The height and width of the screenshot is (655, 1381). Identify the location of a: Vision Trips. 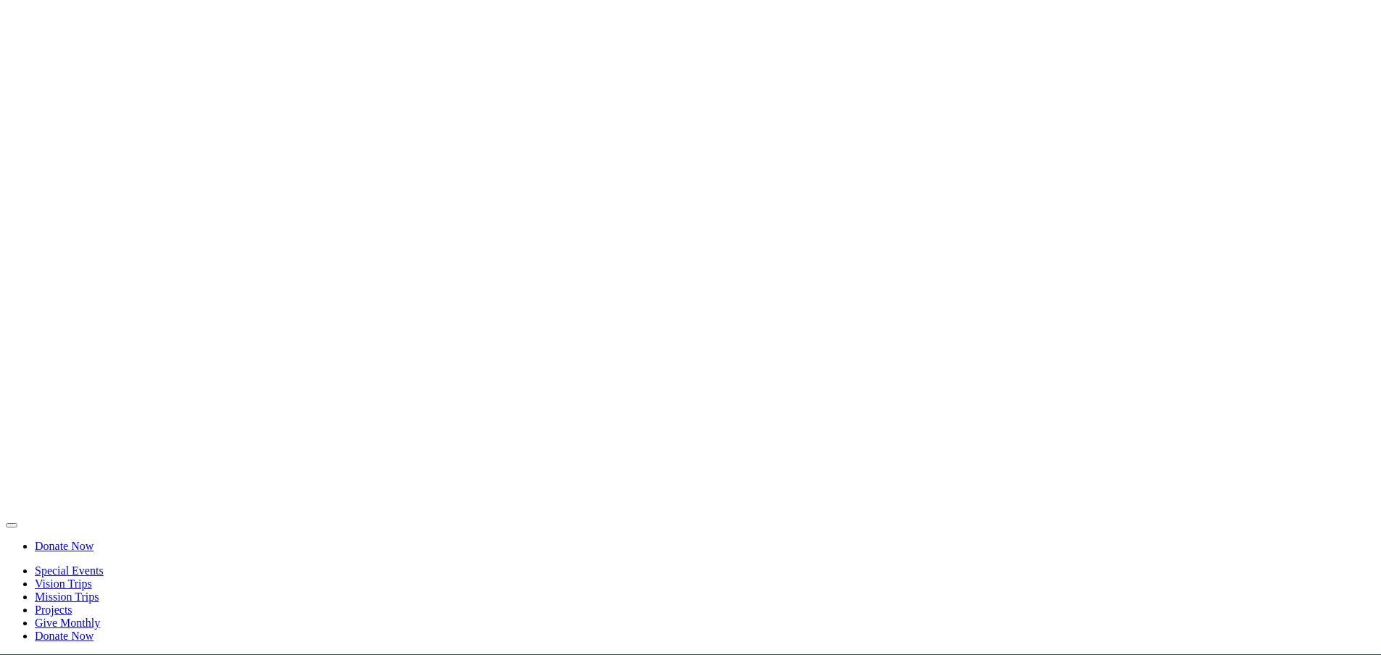
(63, 583).